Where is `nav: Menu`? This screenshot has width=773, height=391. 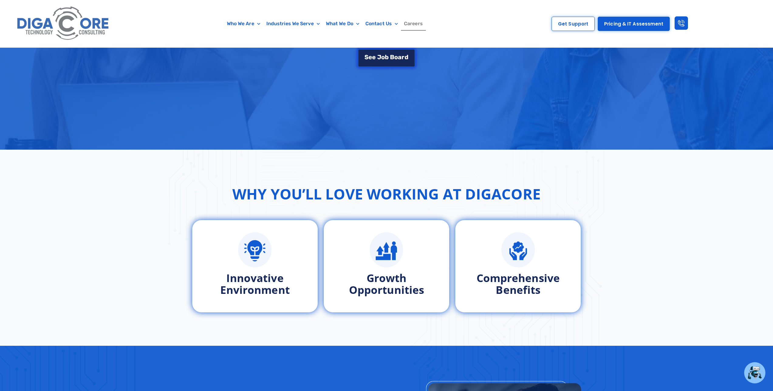
nav: Menu is located at coordinates (325, 24).